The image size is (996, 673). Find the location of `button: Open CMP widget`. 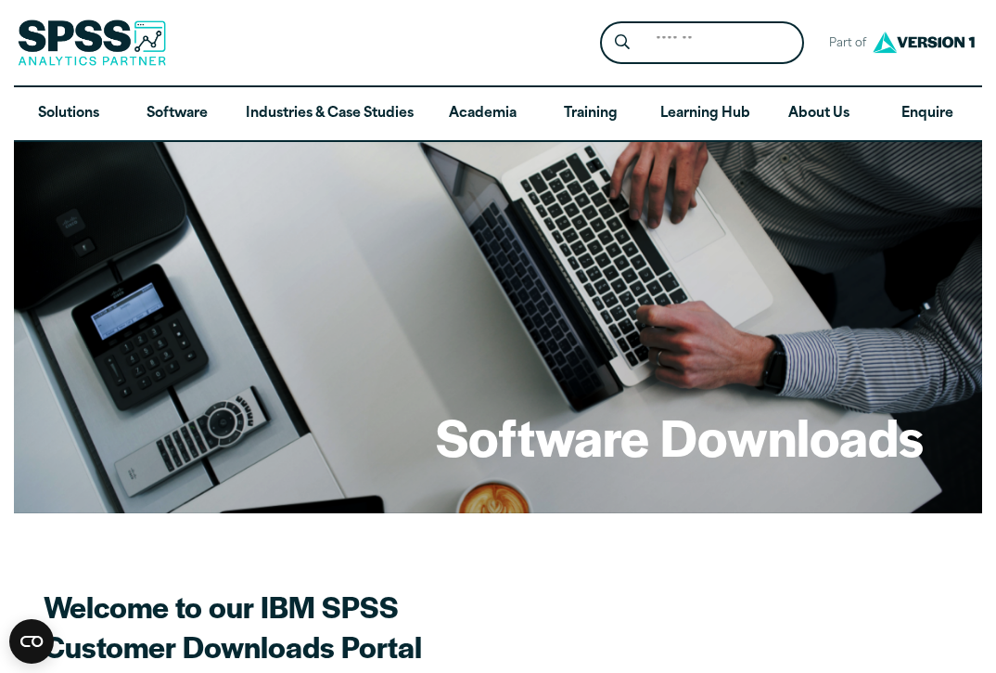

button: Open CMP widget is located at coordinates (32, 641).